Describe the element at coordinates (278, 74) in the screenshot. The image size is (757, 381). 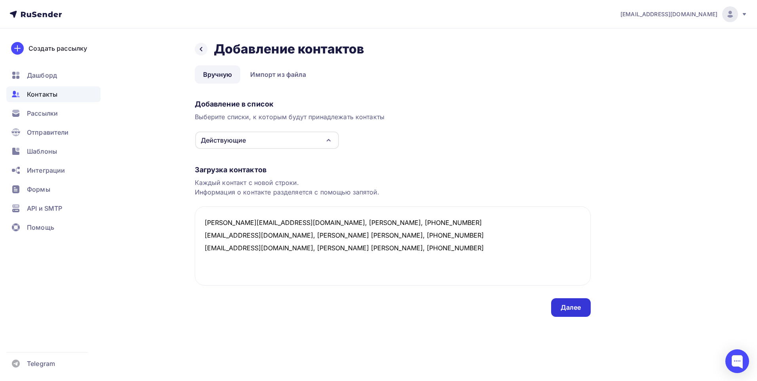
I see `a: Импорт из файла` at that location.